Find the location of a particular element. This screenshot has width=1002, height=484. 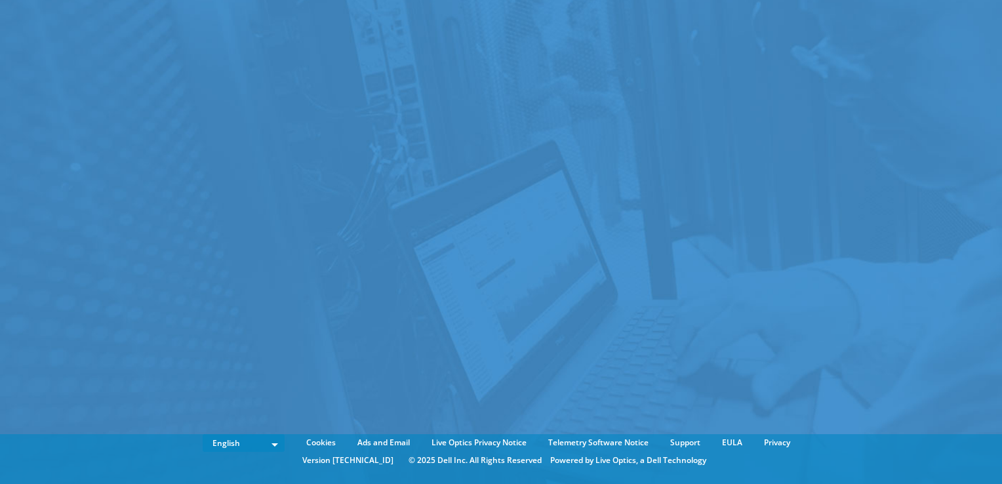

a: Live Optics Privacy Notice is located at coordinates (479, 443).